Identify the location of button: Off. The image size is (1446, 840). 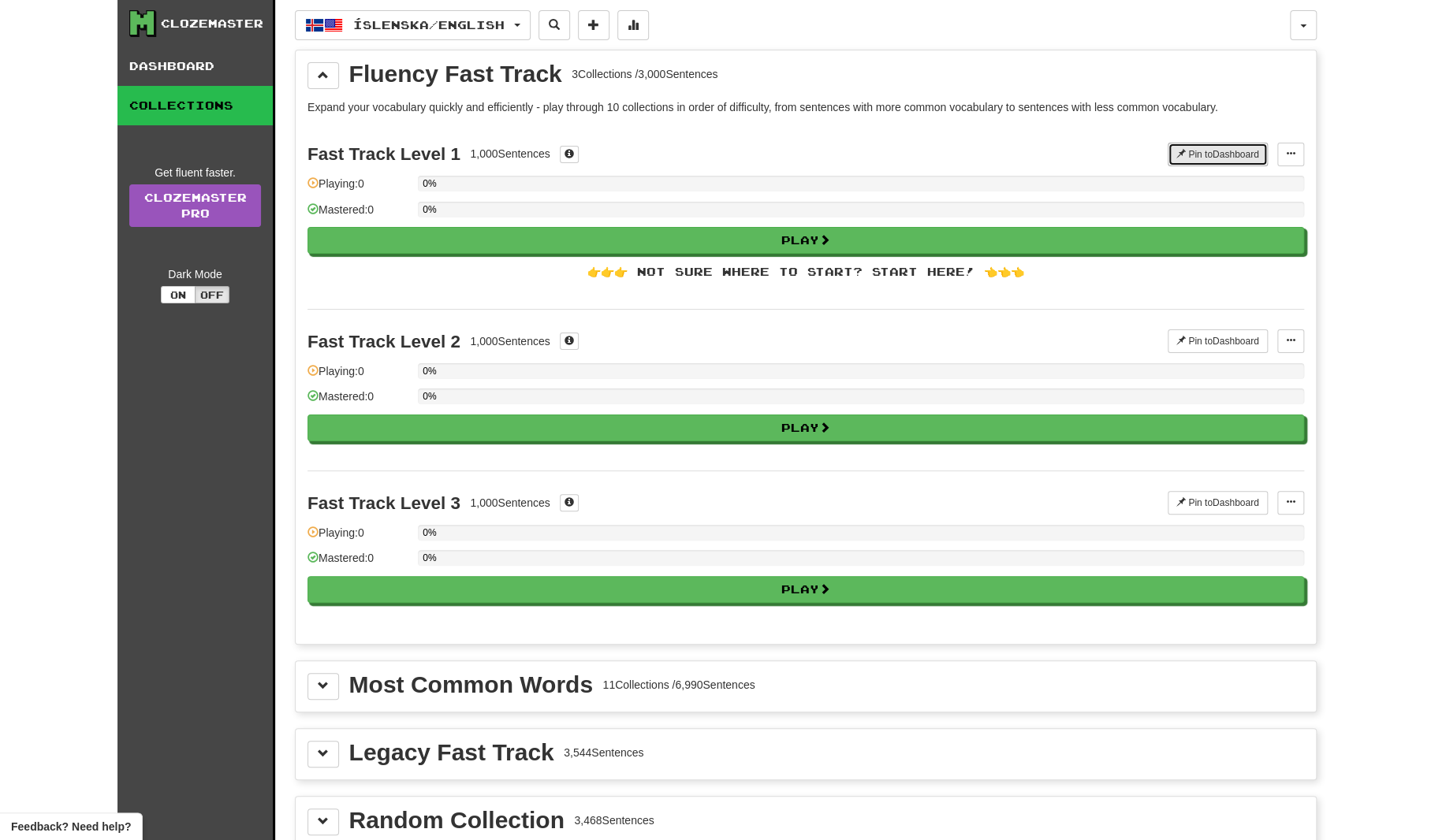
(212, 295).